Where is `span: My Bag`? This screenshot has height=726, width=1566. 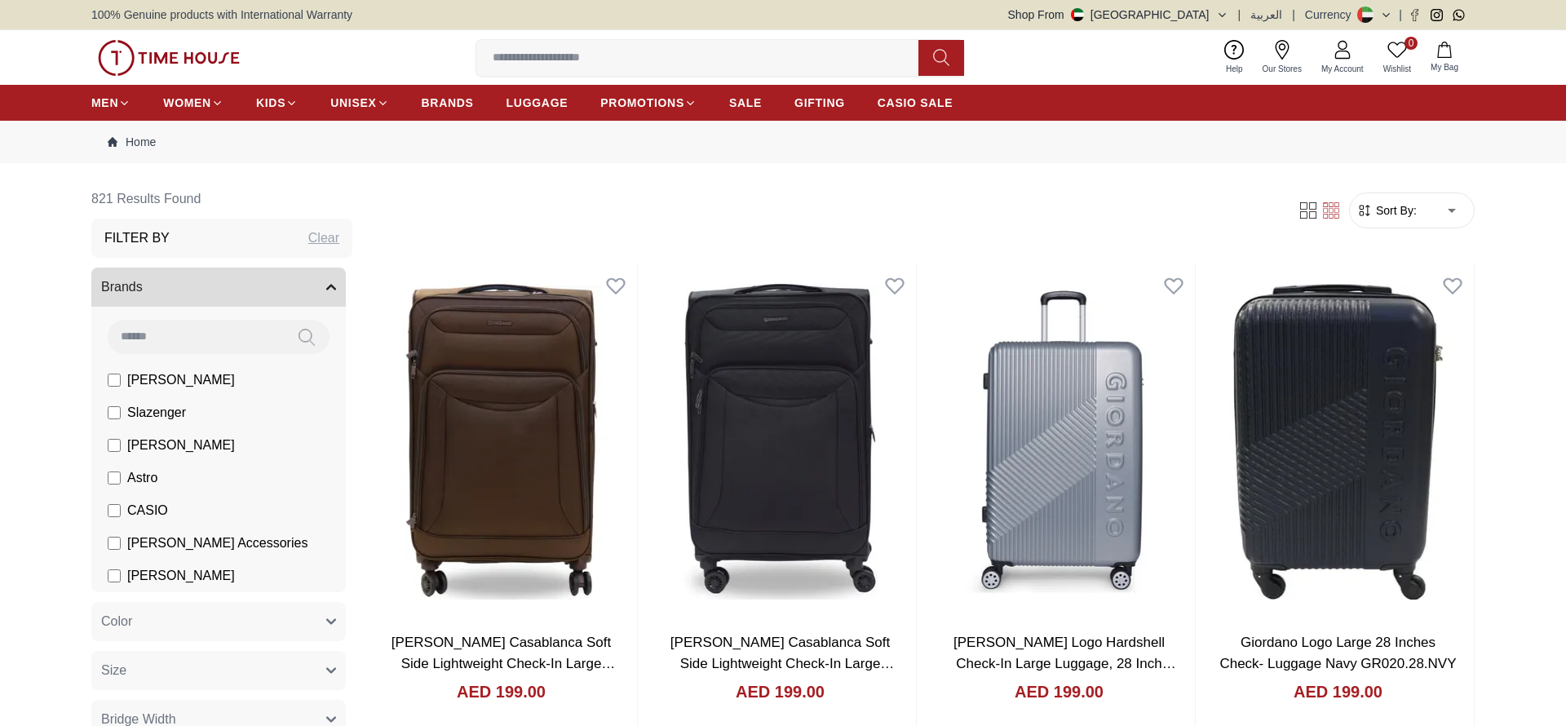
span: My Bag is located at coordinates (1444, 67).